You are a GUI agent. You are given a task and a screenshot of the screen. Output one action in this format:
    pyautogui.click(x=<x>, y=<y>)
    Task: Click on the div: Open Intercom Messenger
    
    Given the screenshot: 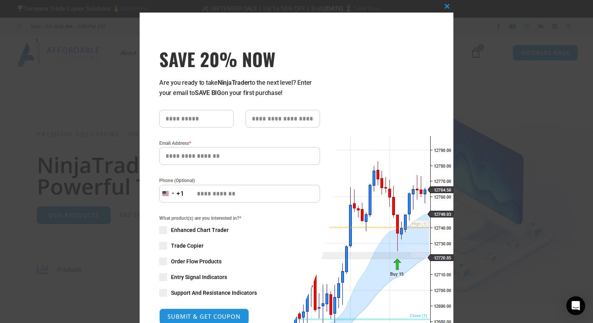 What is the action you would take?
    pyautogui.click(x=576, y=306)
    